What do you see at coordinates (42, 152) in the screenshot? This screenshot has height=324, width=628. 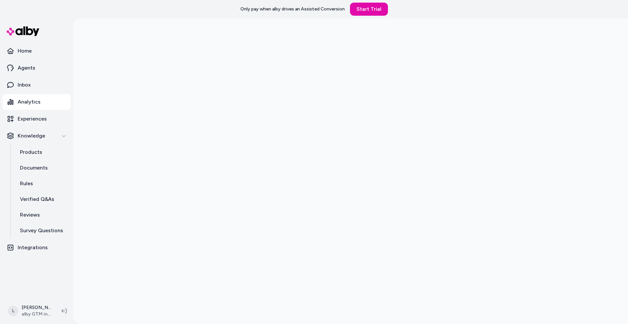 I see `a: Products` at bounding box center [42, 152].